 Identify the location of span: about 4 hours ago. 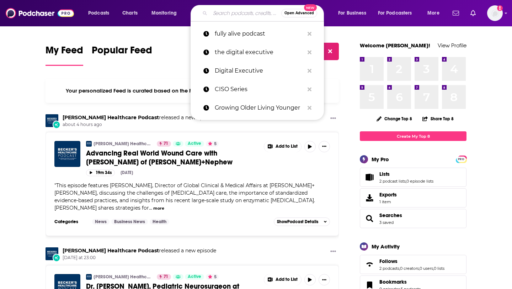
(139, 124).